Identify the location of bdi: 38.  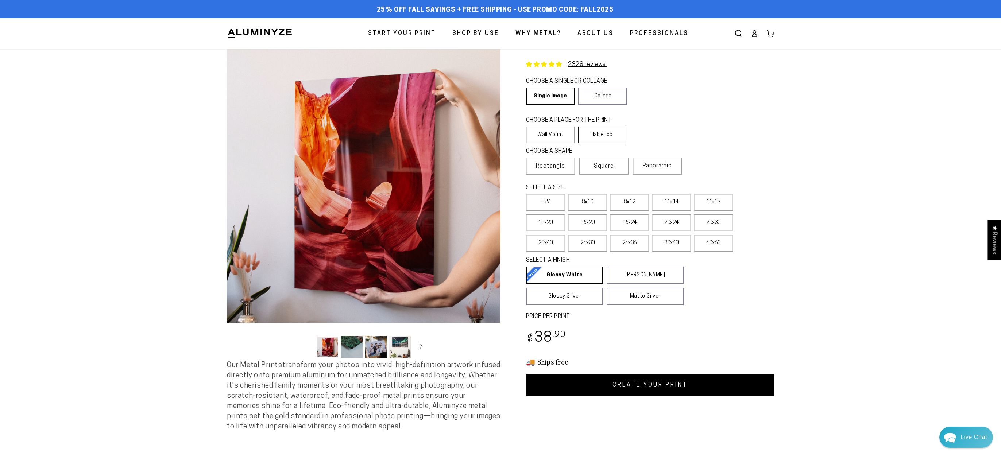
(546, 338).